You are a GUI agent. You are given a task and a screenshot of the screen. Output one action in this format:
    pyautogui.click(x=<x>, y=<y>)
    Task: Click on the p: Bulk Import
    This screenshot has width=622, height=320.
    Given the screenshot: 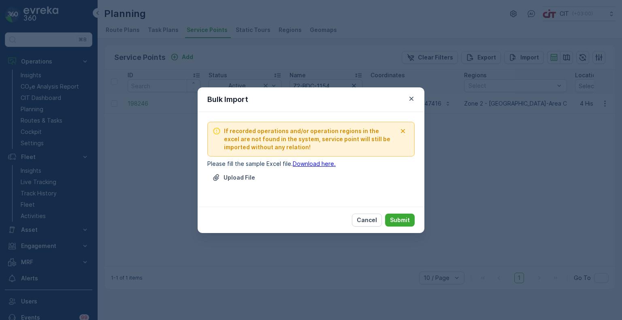 What is the action you would take?
    pyautogui.click(x=228, y=100)
    